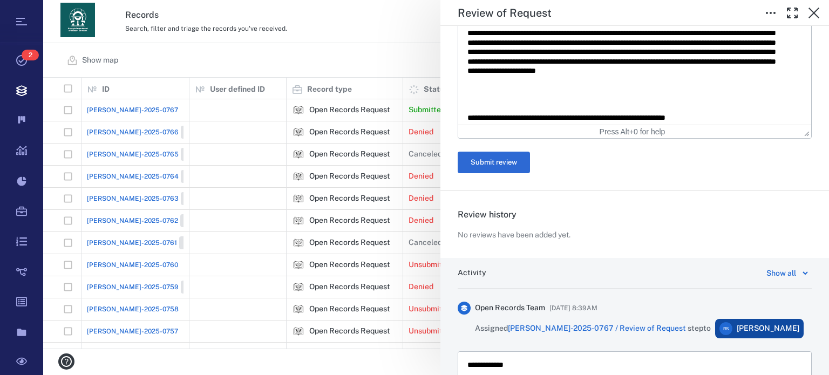 This screenshot has width=829, height=375. I want to click on div: Press the Up and Down arrow keys to resize the editor., so click(807, 132).